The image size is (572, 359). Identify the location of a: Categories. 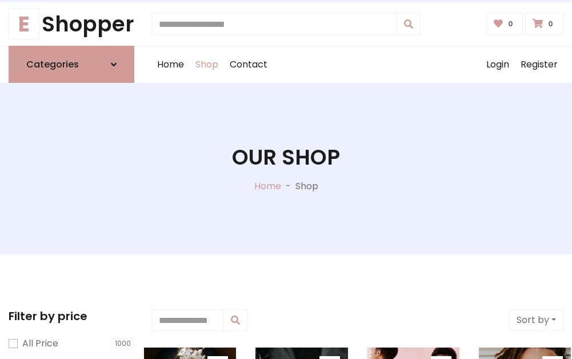
(71, 64).